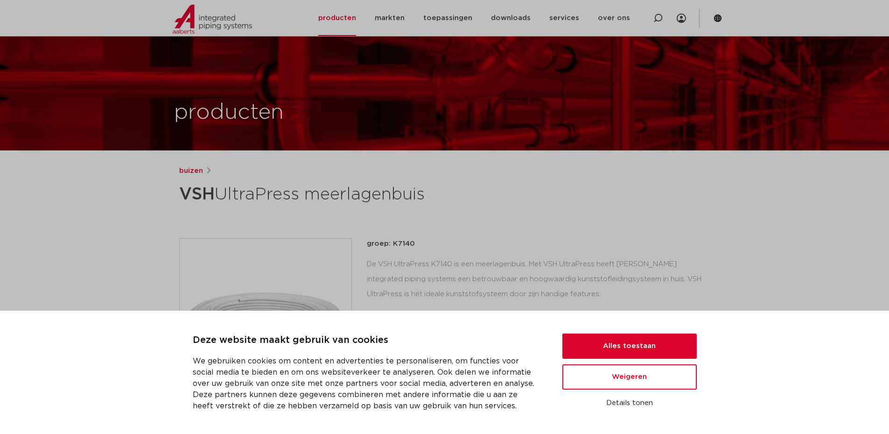 Image resolution: width=889 pixels, height=434 pixels. Describe the element at coordinates (539, 244) in the screenshot. I see `p: groep: K7140` at that location.